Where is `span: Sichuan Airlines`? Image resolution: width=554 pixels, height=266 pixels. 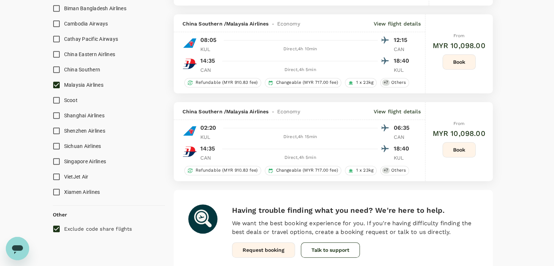
span: Sichuan Airlines is located at coordinates (83, 146).